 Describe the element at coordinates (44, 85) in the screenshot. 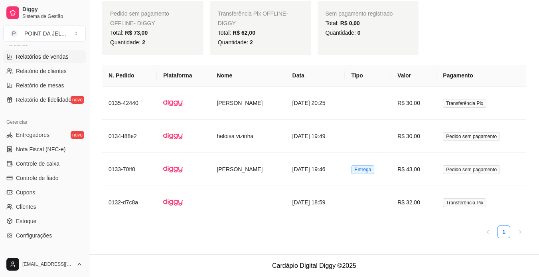

I see `a: Relatório de mesas` at that location.